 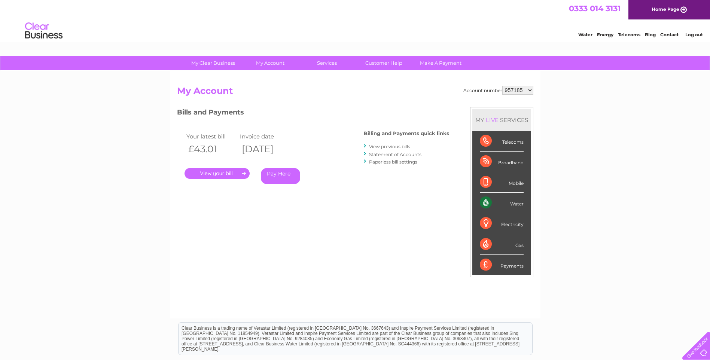 I want to click on div: Broadband, so click(x=501, y=162).